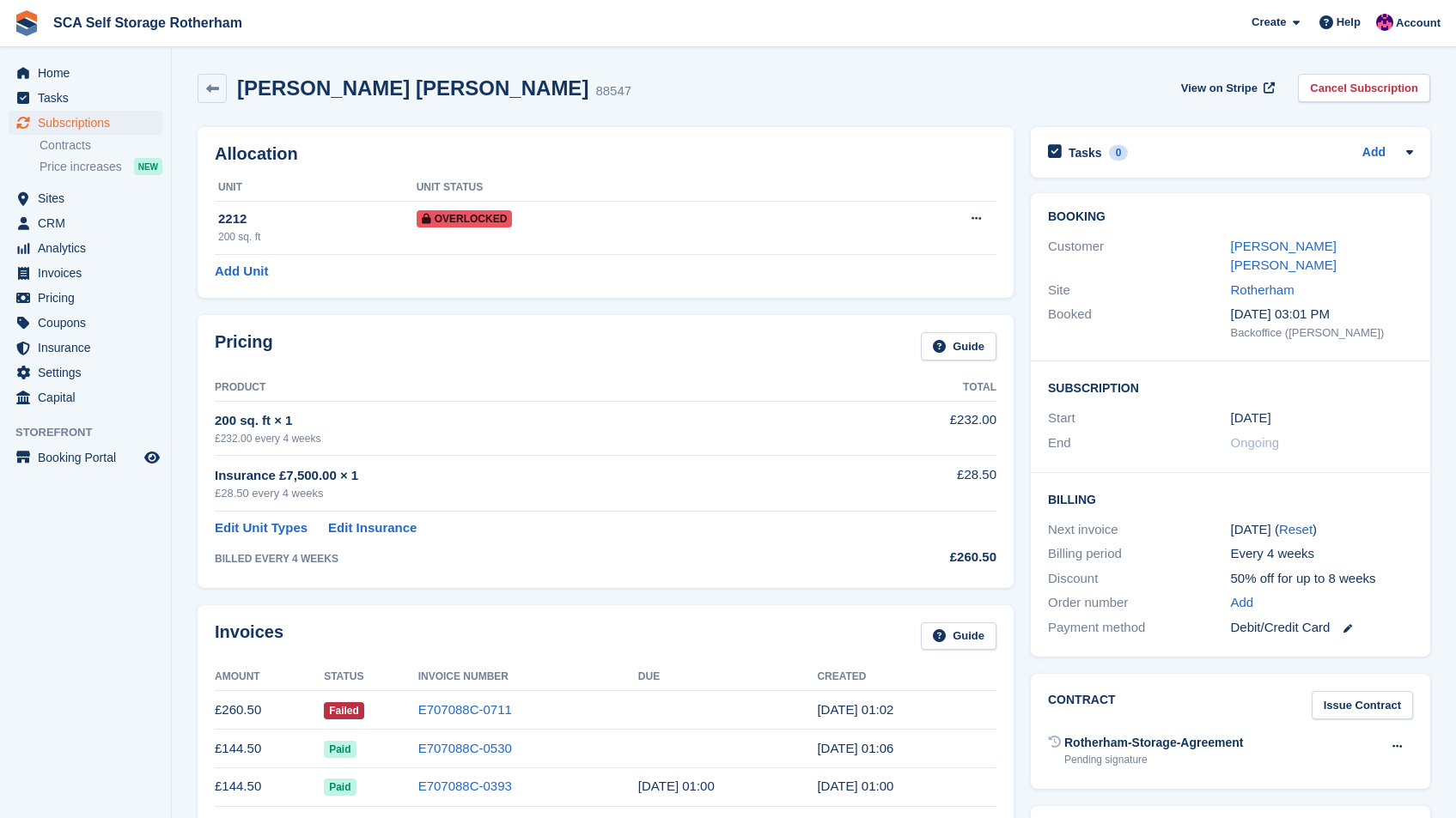  Describe the element at coordinates (1385, 23) in the screenshot. I see `img: Sam Chapman` at that location.